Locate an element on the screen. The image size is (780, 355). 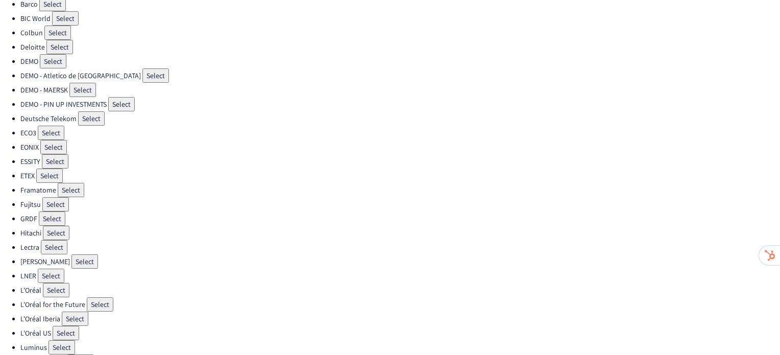
li: L'Oréal for the Future is located at coordinates (400, 304).